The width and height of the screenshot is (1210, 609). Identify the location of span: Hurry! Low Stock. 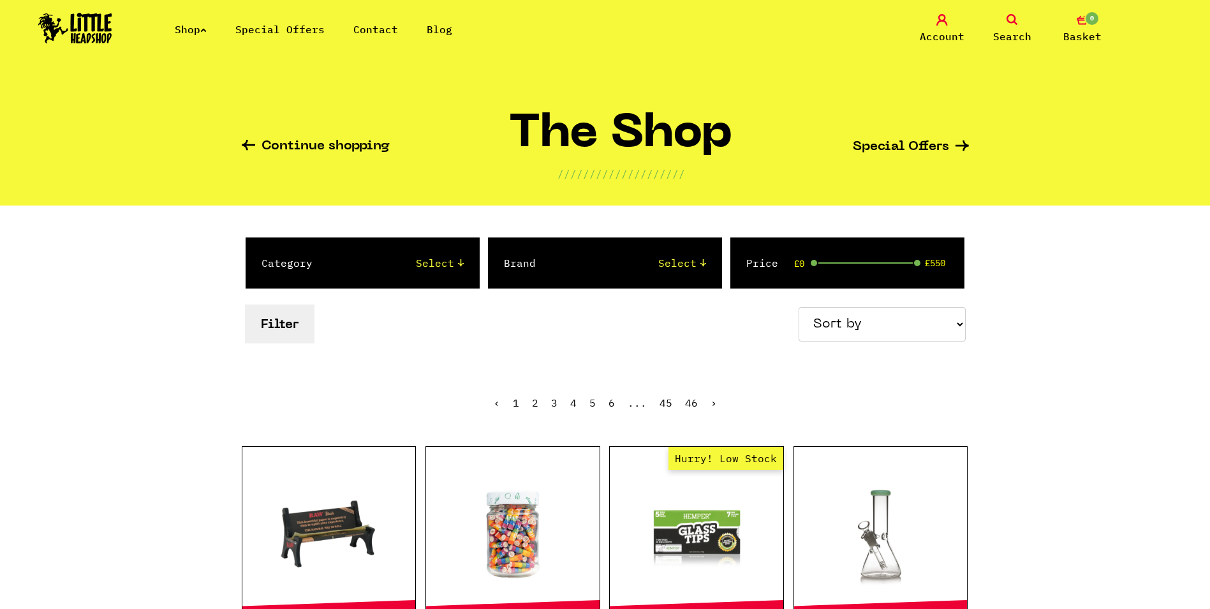
(726, 458).